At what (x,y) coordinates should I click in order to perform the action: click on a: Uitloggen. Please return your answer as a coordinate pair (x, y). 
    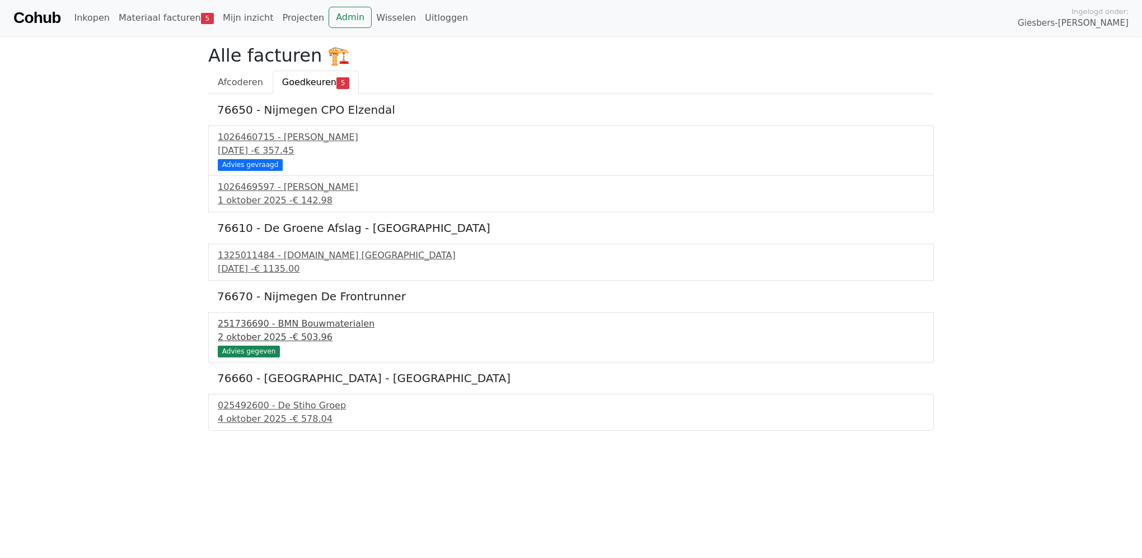
    Looking at the image, I should click on (446, 18).